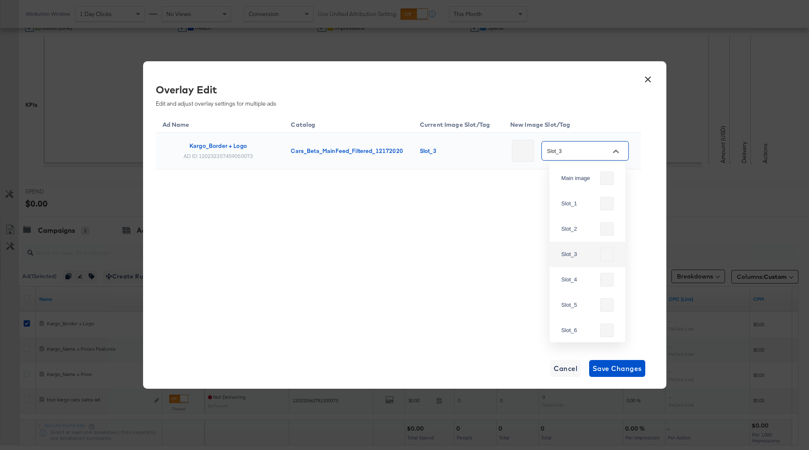 The image size is (809, 450). I want to click on div: Overlay Edit, so click(395, 90).